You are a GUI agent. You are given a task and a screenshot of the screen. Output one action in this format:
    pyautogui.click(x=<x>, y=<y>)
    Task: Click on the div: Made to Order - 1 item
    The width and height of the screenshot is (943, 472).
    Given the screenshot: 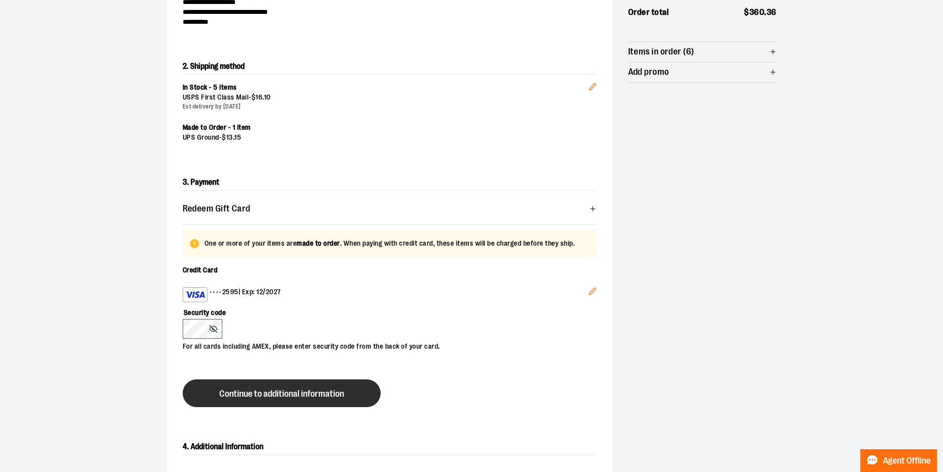 What is the action you would take?
    pyautogui.click(x=386, y=128)
    